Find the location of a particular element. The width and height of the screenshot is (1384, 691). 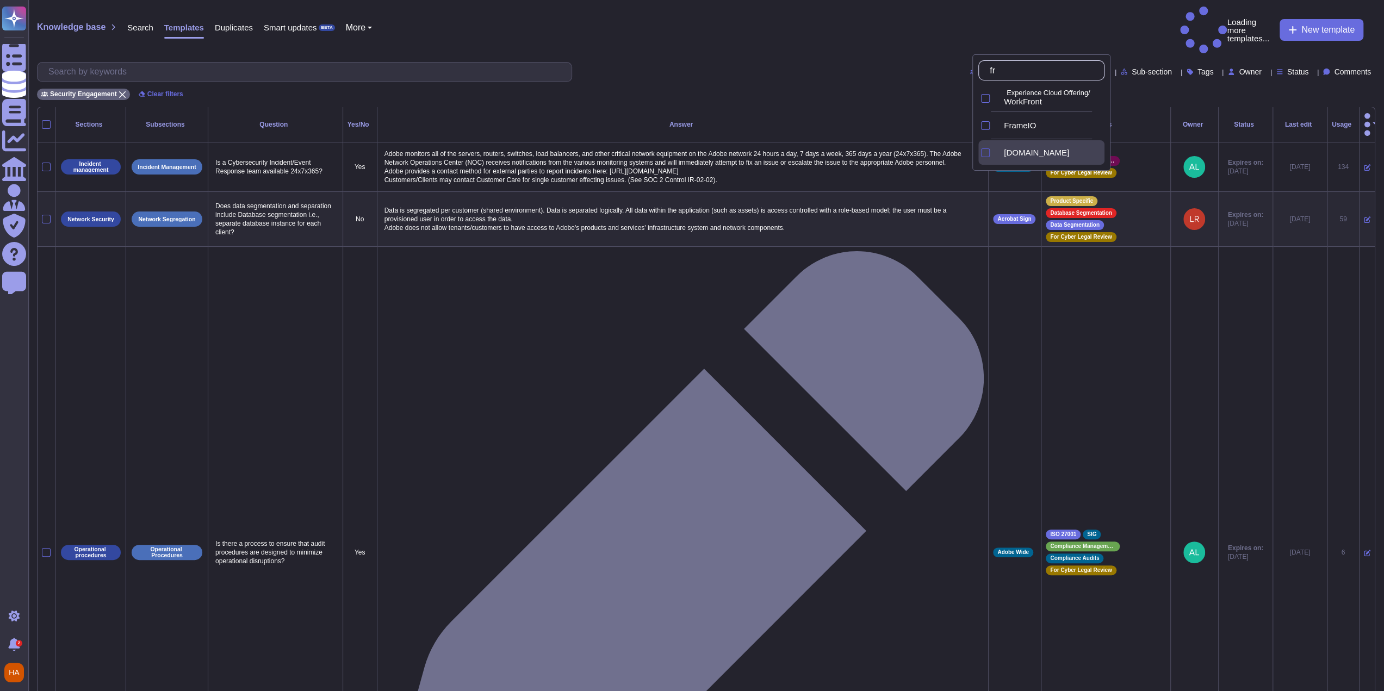

span: SIG is located at coordinates (1092, 535).